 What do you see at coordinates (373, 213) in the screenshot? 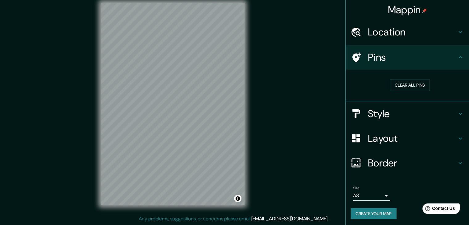
I see `button: Create your map` at bounding box center [373, 213].